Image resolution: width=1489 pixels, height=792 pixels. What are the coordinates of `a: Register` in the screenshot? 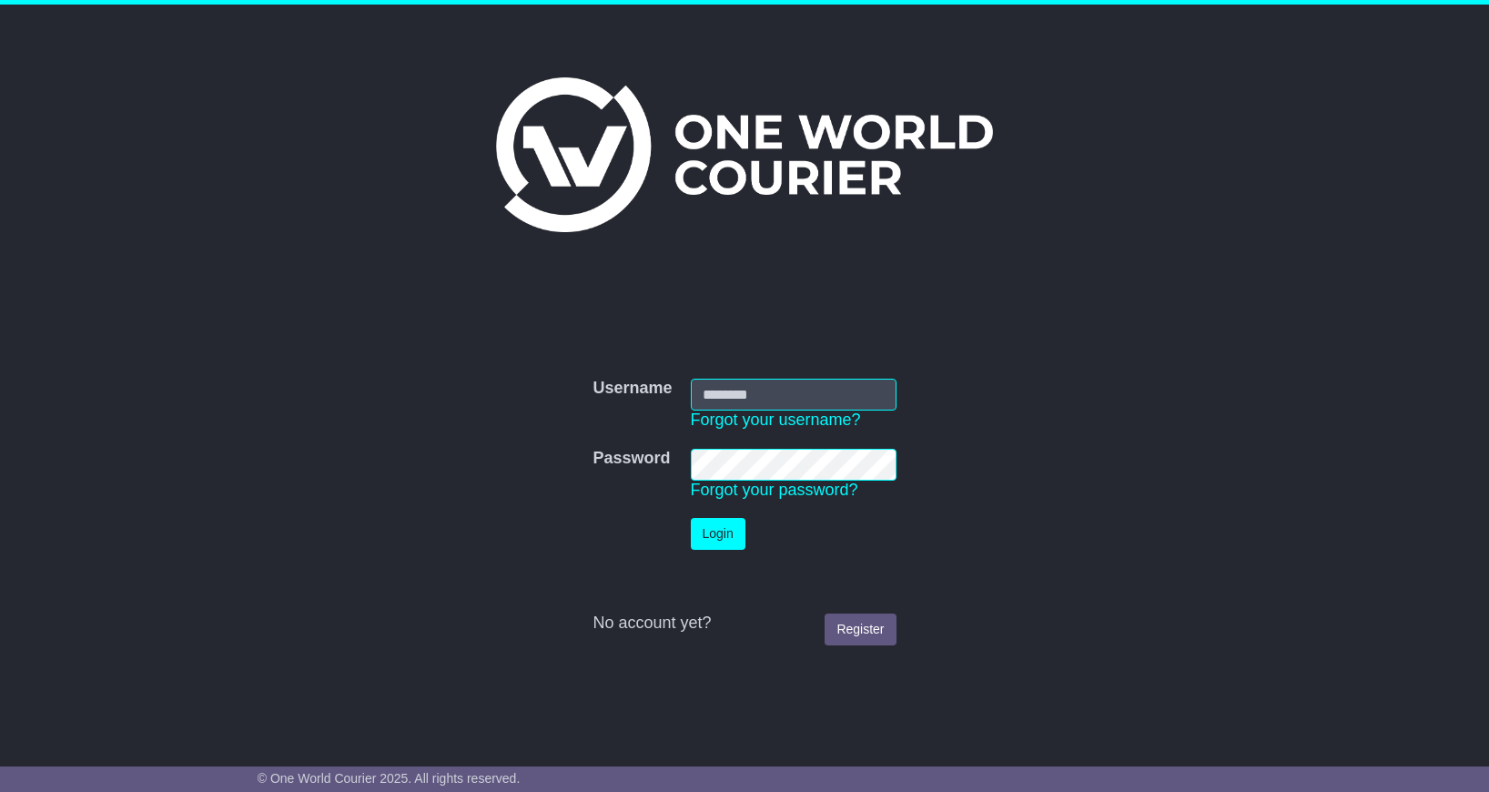 It's located at (860, 629).